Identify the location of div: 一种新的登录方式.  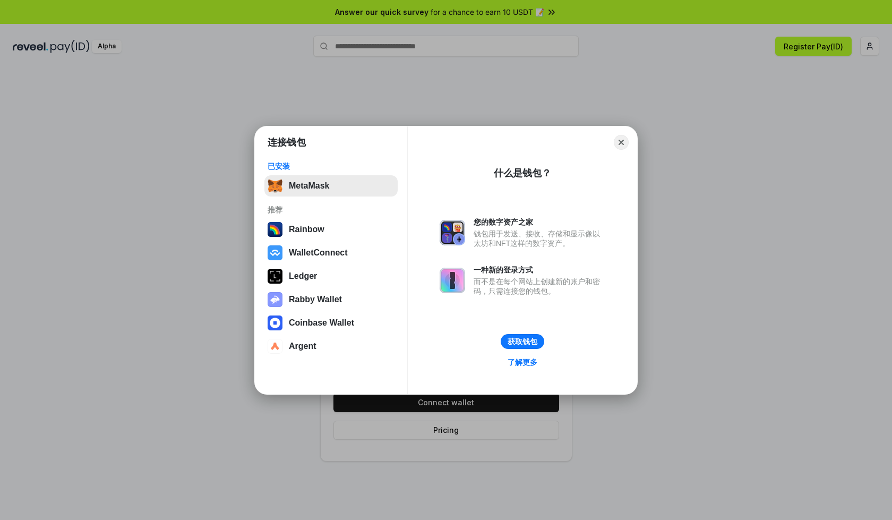
(540, 270).